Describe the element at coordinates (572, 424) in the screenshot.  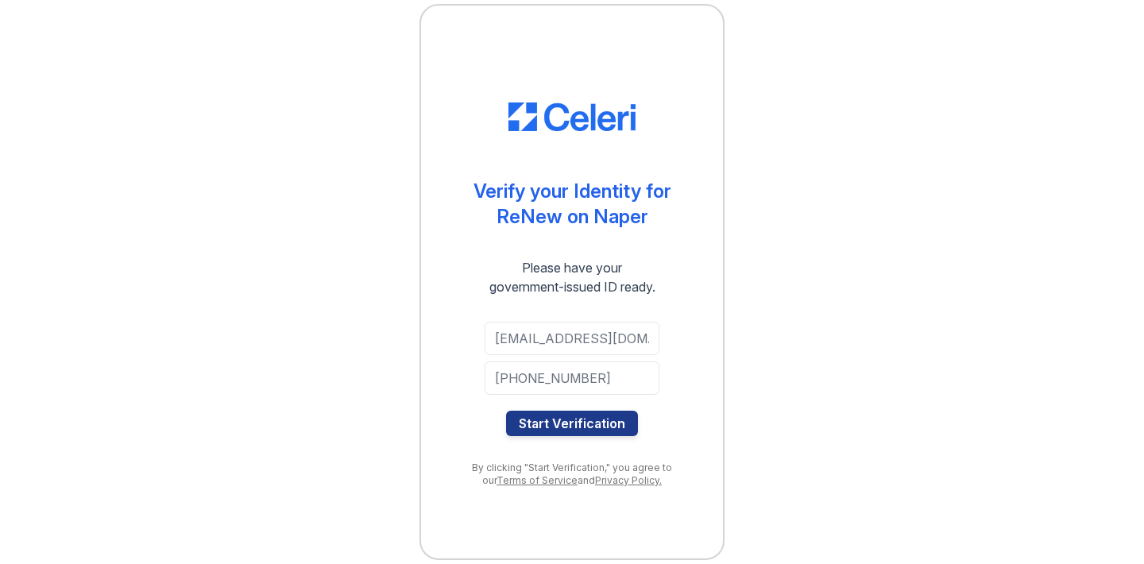
I see `button: Start Verification` at that location.